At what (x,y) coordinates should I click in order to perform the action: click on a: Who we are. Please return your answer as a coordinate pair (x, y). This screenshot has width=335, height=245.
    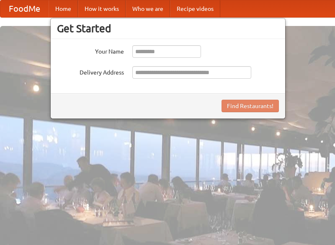
    Looking at the image, I should click on (148, 9).